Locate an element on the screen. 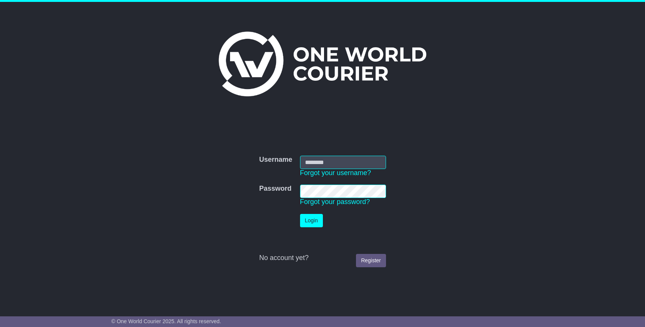 This screenshot has height=327, width=645. label: Password is located at coordinates (275, 189).